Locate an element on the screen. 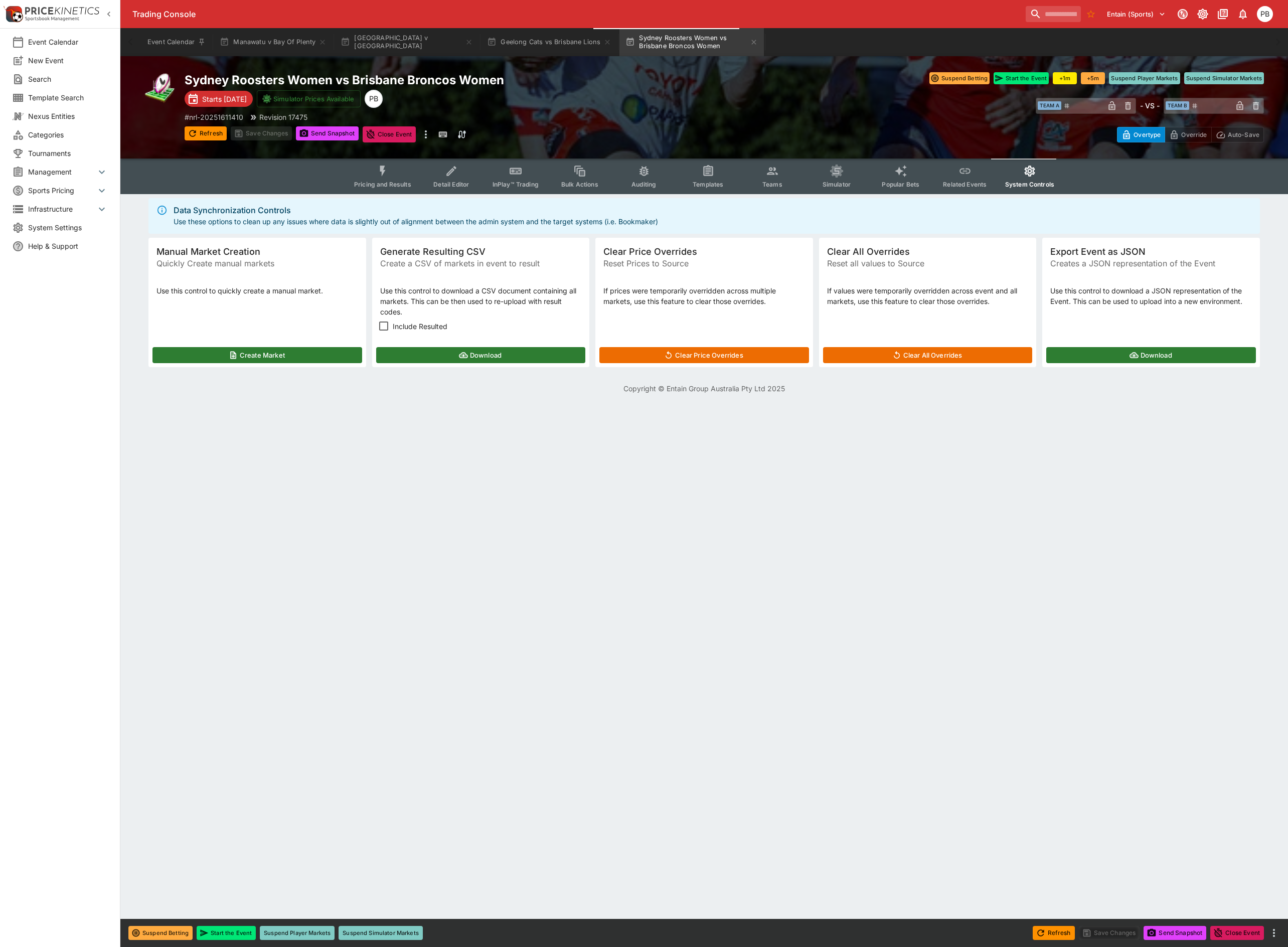 The height and width of the screenshot is (947, 1288). span: Quickly Create manual markets is located at coordinates (257, 264).